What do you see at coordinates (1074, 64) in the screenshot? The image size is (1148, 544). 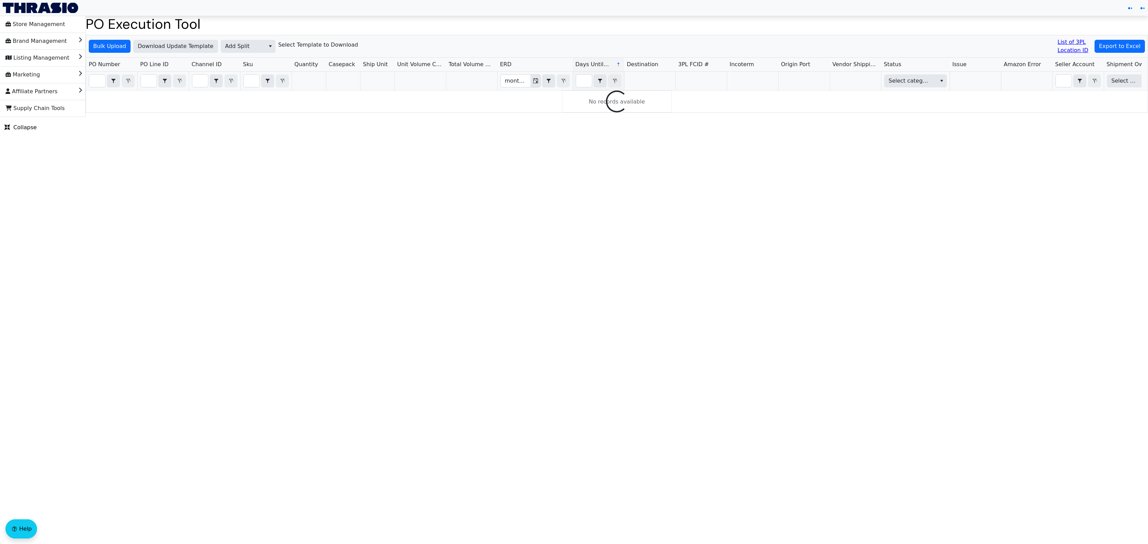 I see `span: Seller Account` at bounding box center [1074, 64].